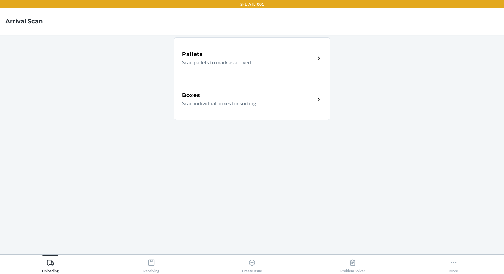 The image size is (504, 274). I want to click on a: BoxesScan individual boxes for sorting, so click(252, 99).